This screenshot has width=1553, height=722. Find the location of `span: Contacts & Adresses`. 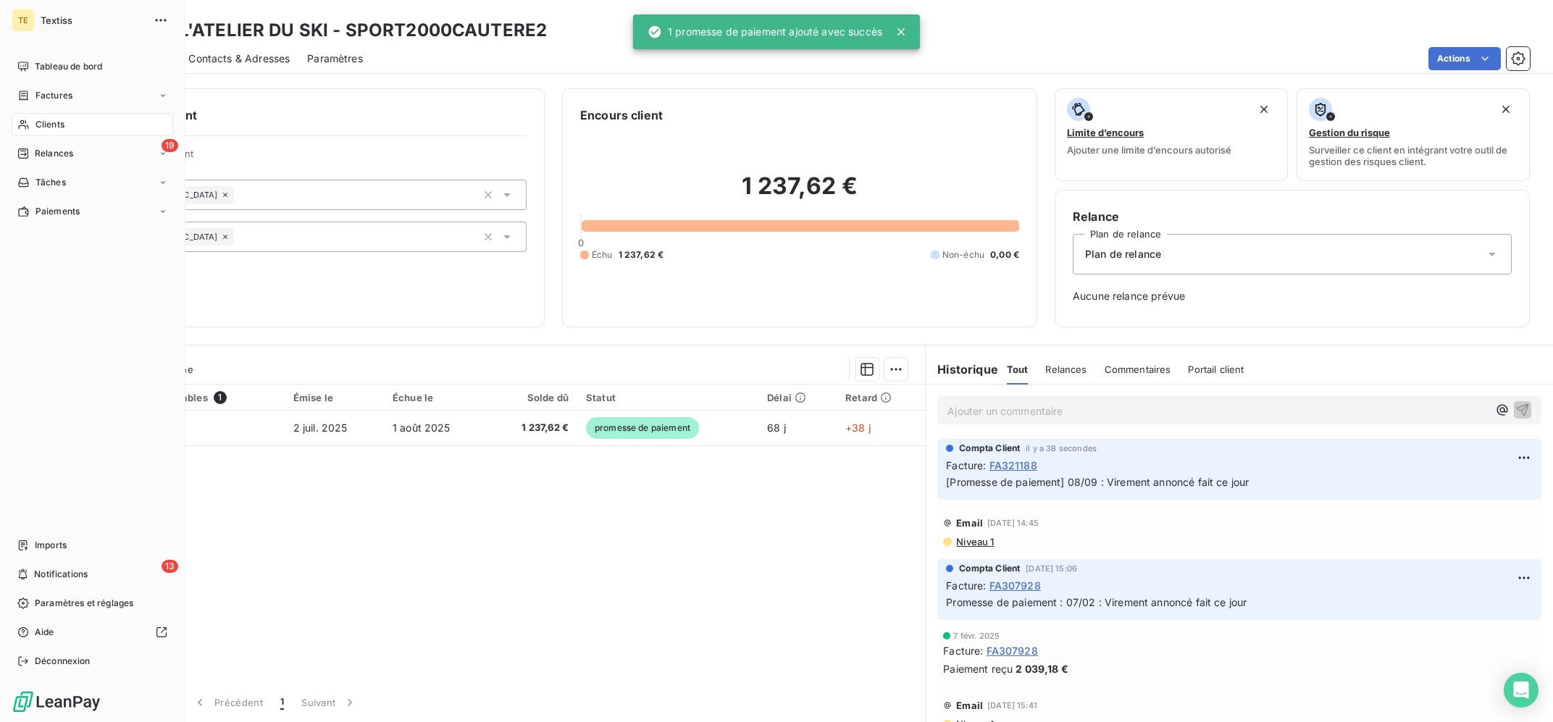

span: Contacts & Adresses is located at coordinates (239, 59).